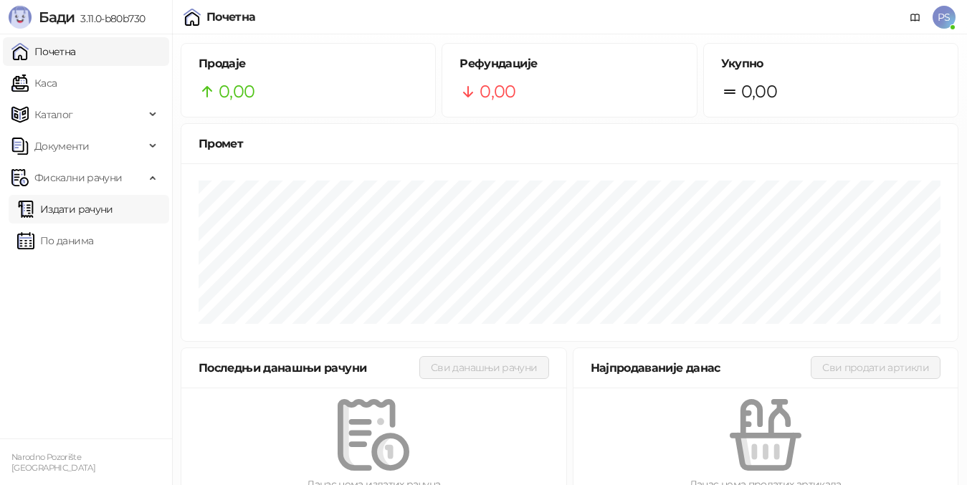 This screenshot has height=485, width=967. Describe the element at coordinates (55, 241) in the screenshot. I see `a: По данима` at that location.